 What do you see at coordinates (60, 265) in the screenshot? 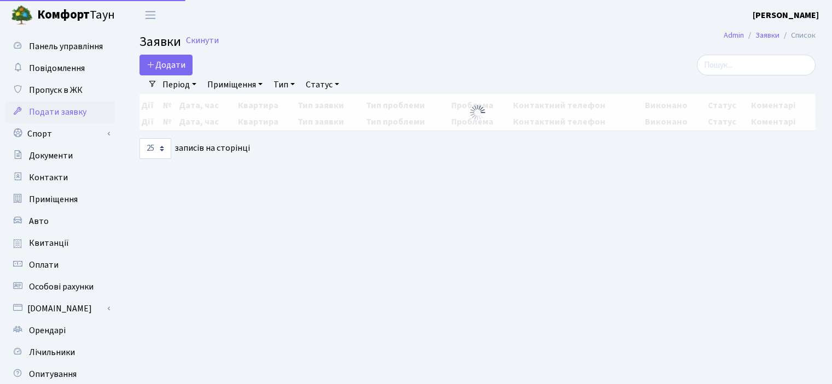
I see `a: Оплати` at bounding box center [60, 265].